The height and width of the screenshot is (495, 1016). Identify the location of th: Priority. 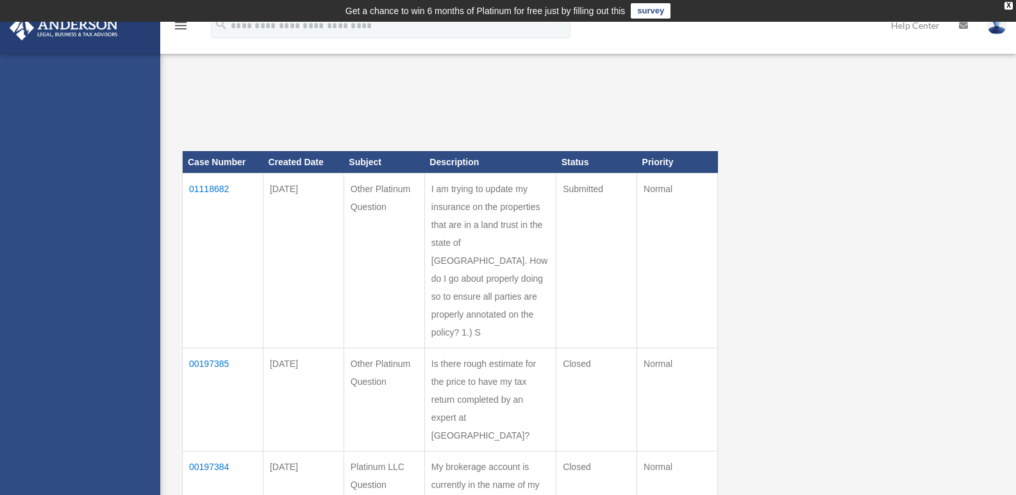
(677, 162).